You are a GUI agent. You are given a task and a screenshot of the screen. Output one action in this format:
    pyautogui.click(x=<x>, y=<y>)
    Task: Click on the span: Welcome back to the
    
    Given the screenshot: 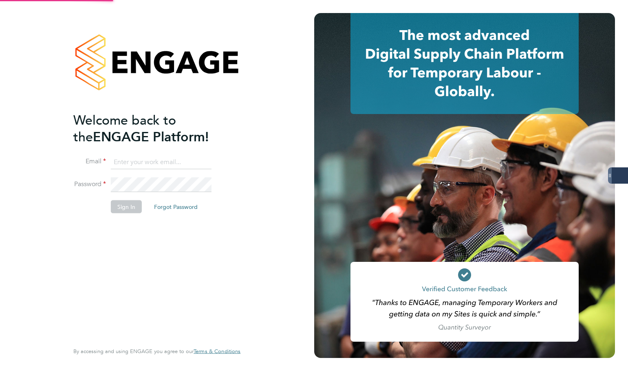 What is the action you would take?
    pyautogui.click(x=125, y=128)
    